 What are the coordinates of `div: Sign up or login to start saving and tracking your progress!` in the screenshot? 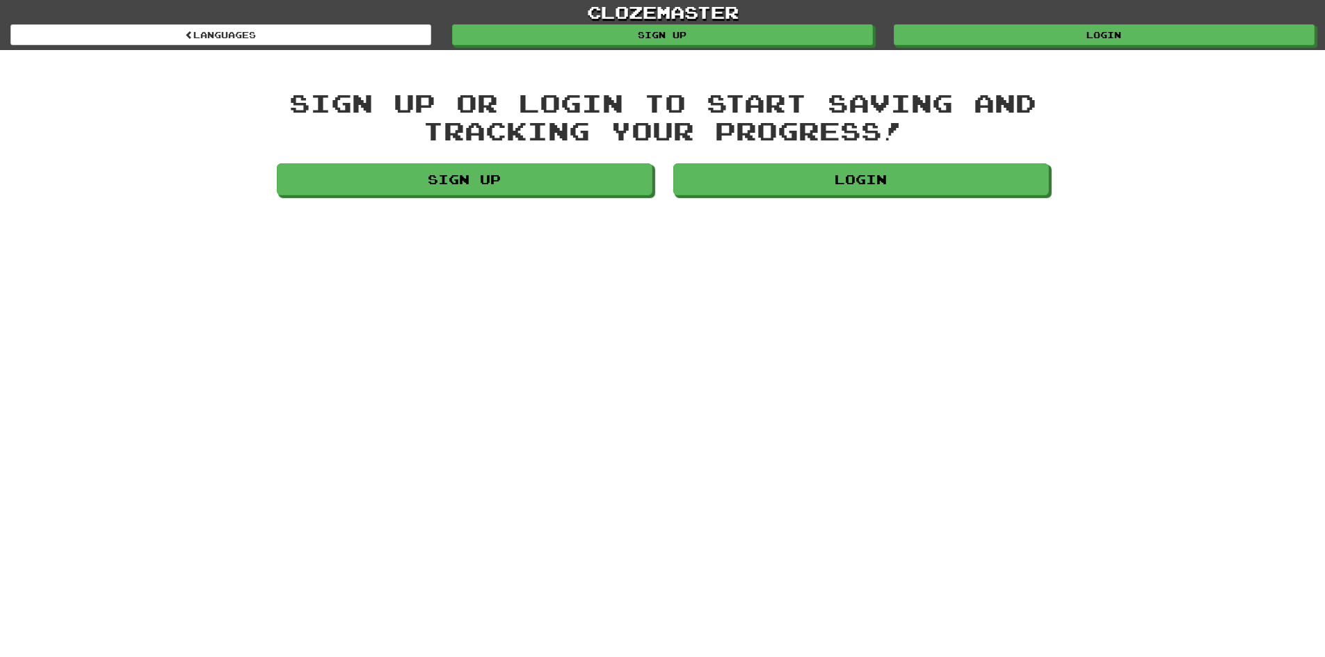 It's located at (663, 116).